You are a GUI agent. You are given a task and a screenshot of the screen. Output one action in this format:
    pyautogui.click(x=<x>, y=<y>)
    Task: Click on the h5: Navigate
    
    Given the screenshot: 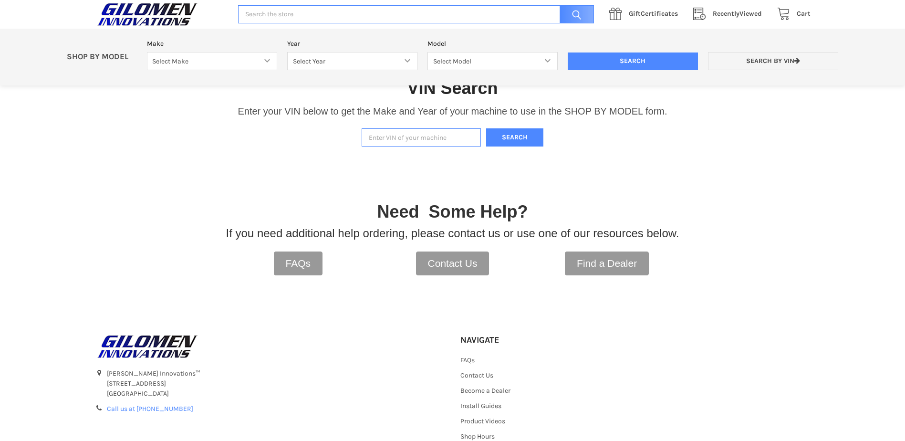 What is the action you would take?
    pyautogui.click(x=513, y=340)
    